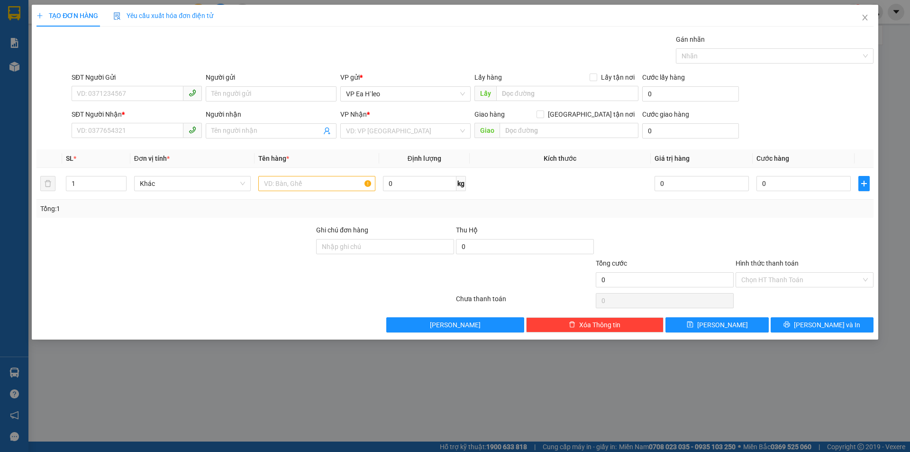  I want to click on span: Khác, so click(193, 184).